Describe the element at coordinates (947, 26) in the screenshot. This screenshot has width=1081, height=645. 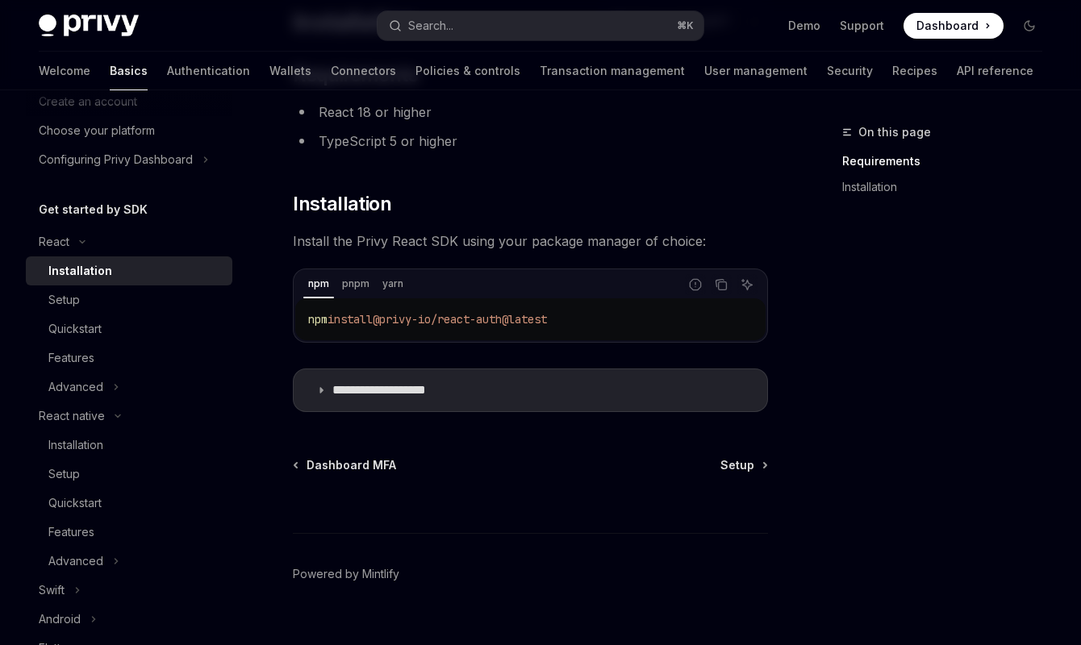
I see `span: Dashboard` at that location.